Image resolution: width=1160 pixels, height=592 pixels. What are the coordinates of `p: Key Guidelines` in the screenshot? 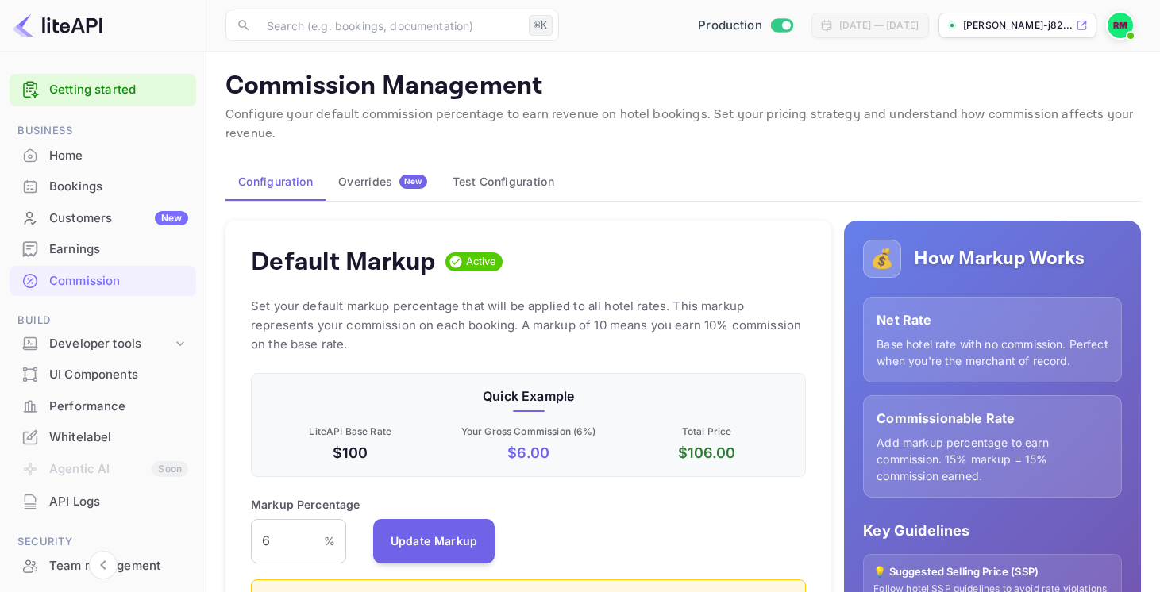 It's located at (992, 530).